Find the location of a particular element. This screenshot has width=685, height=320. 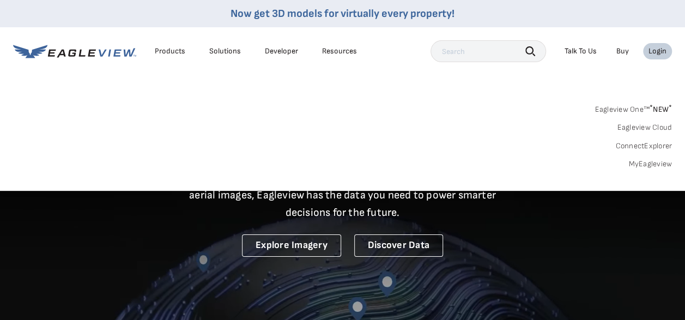

div: Talk To Us is located at coordinates (580, 51).